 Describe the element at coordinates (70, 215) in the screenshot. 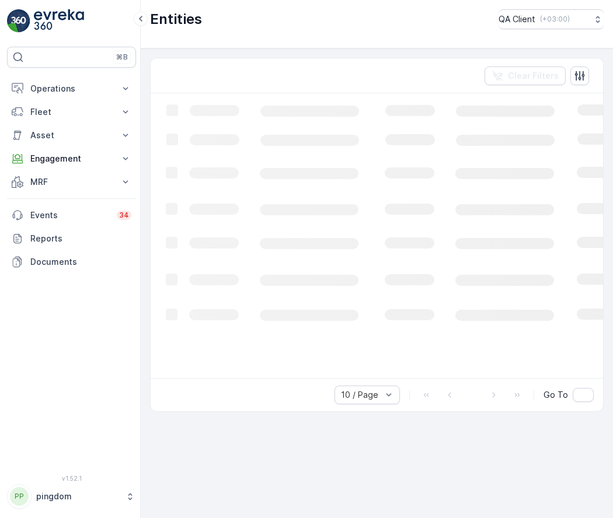

I see `p: Events` at that location.